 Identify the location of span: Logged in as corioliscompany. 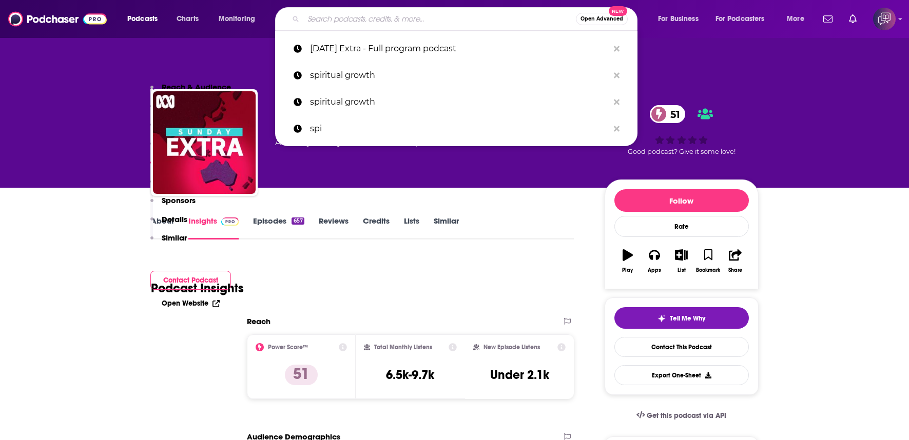
(884, 19).